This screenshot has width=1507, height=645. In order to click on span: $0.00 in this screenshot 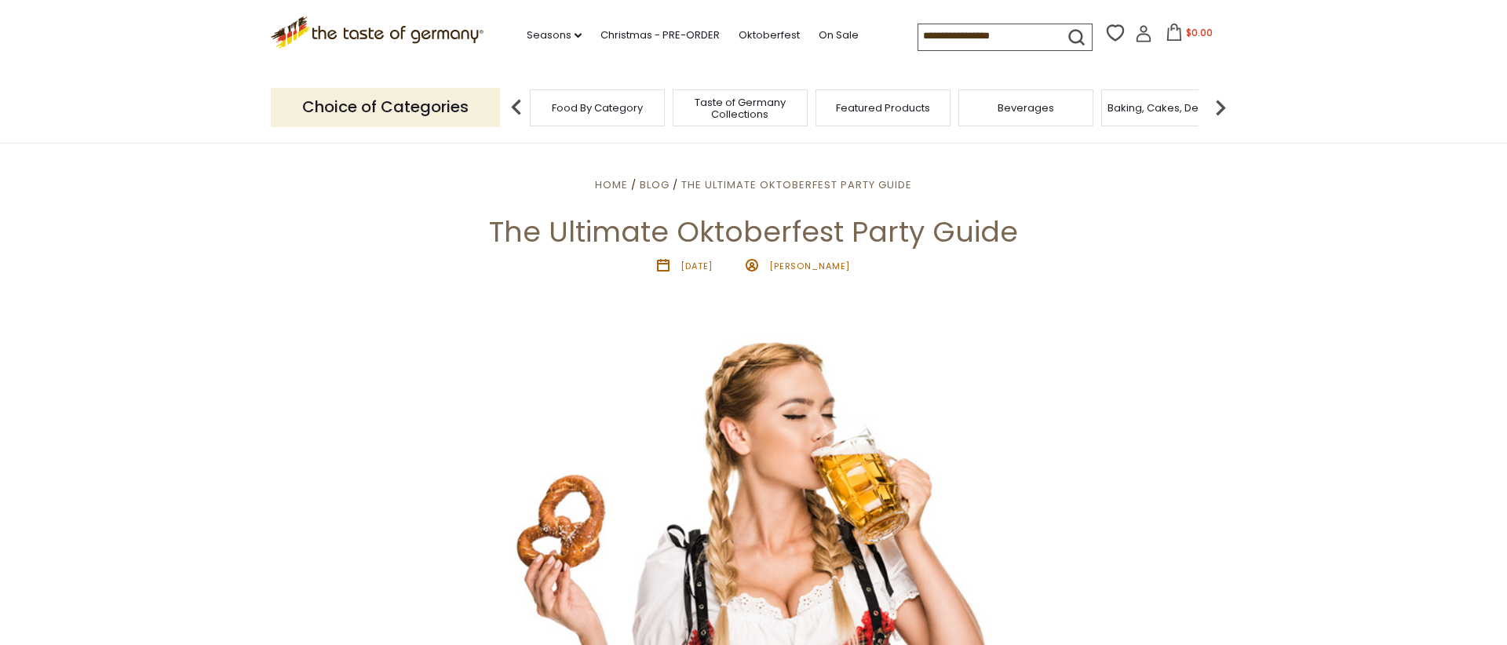, I will do `click(1199, 32)`.